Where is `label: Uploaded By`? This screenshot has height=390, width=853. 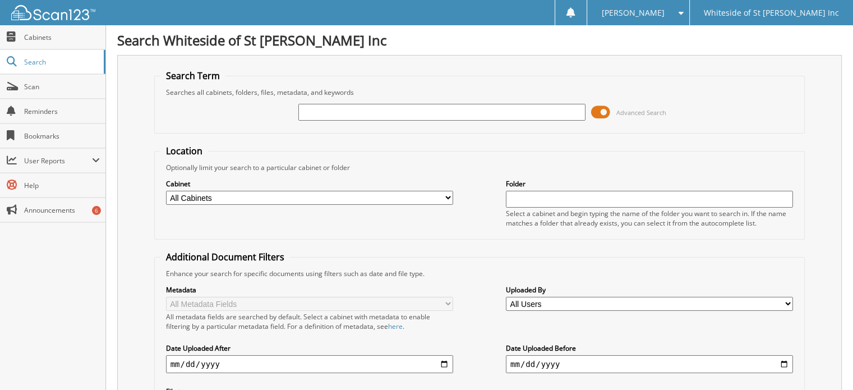
label: Uploaded By is located at coordinates (650, 290).